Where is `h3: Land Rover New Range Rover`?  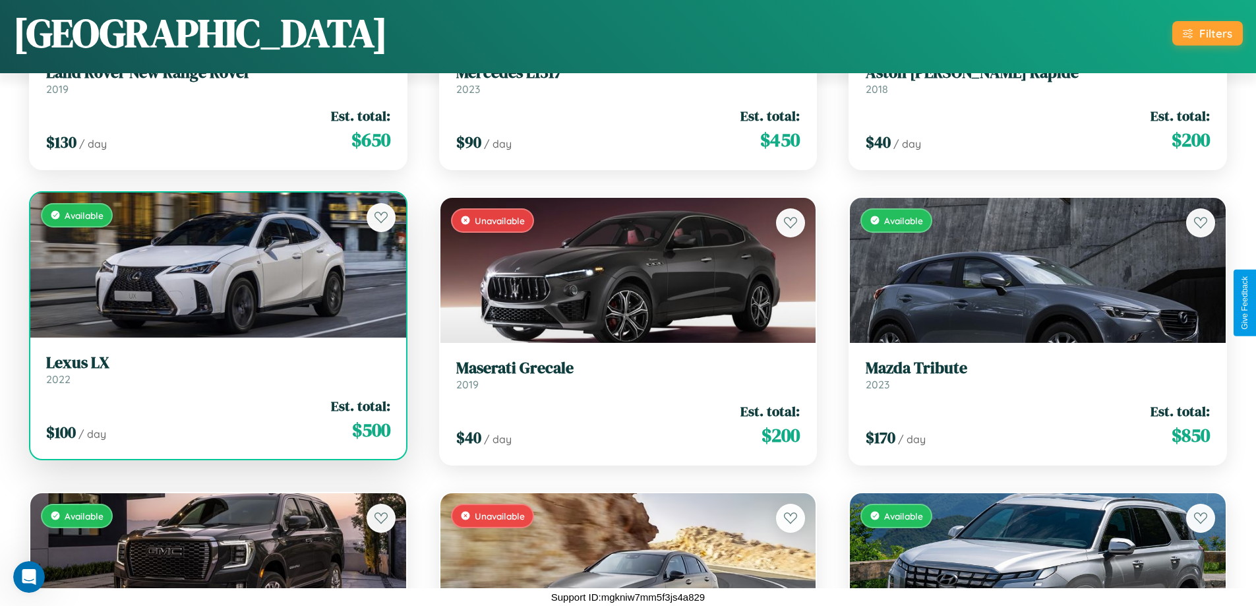
h3: Land Rover New Range Rover is located at coordinates (218, 73).